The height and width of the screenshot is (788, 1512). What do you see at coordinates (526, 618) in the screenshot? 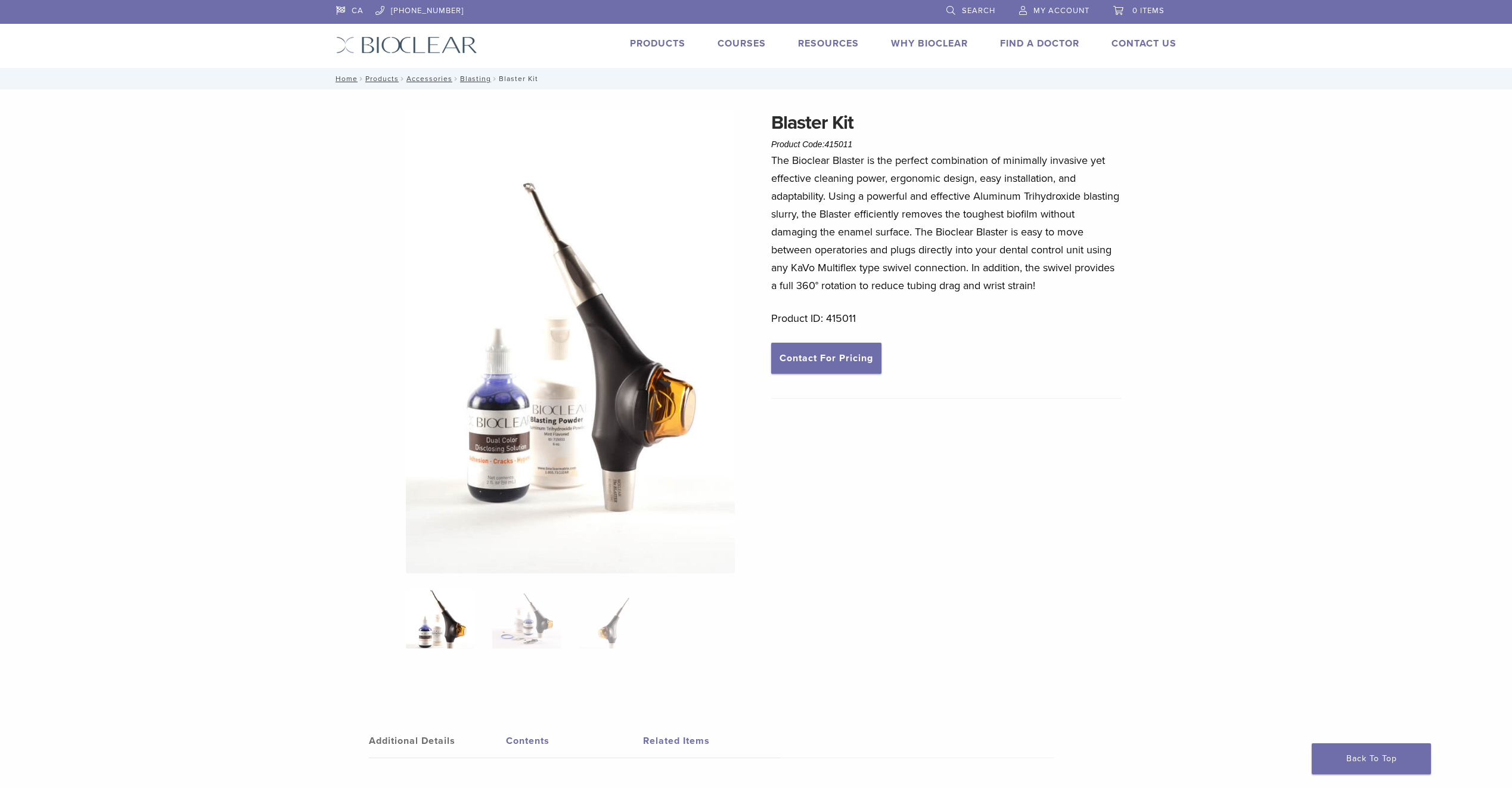
I see `img: Blaster Kit - Image 2` at bounding box center [526, 618].